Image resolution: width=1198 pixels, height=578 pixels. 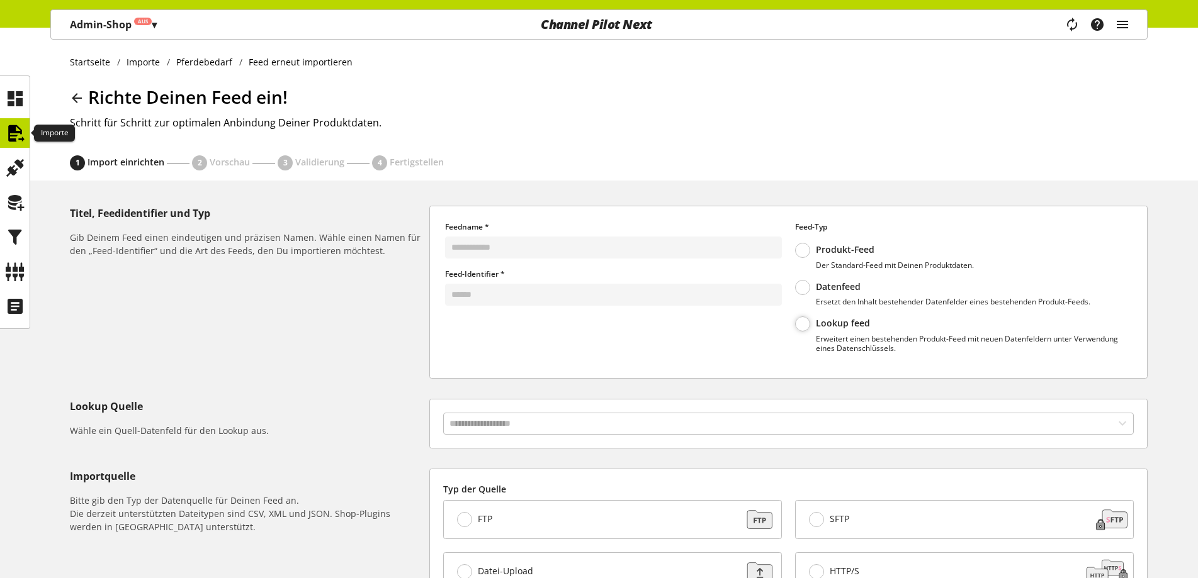 I want to click on p: Admin-Shop, so click(x=113, y=25).